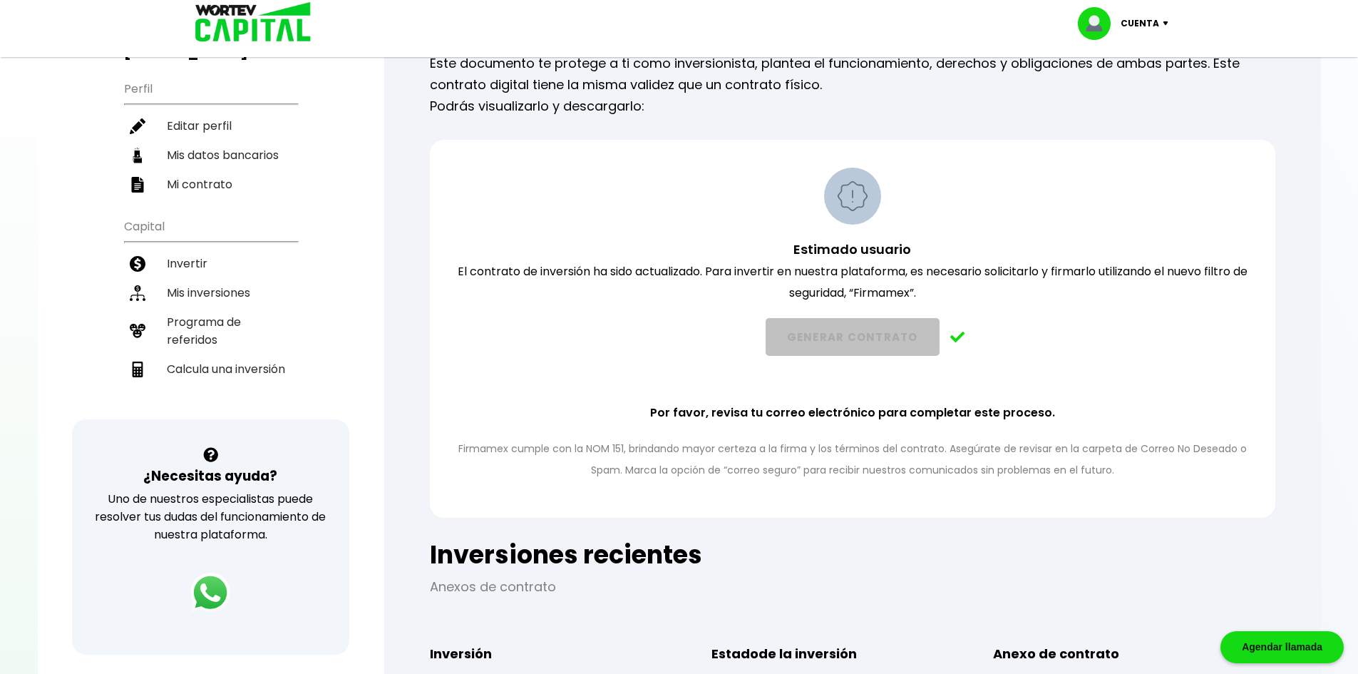 The image size is (1358, 674). Describe the element at coordinates (1100, 24) in the screenshot. I see `img: profile-image` at that location.